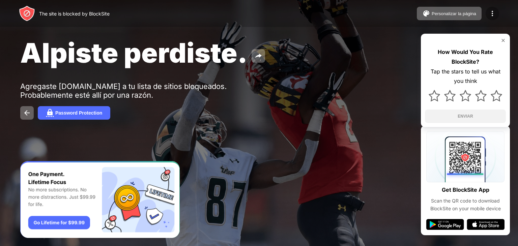 The image size is (518, 246). I want to click on img: password.svg, so click(50, 113).